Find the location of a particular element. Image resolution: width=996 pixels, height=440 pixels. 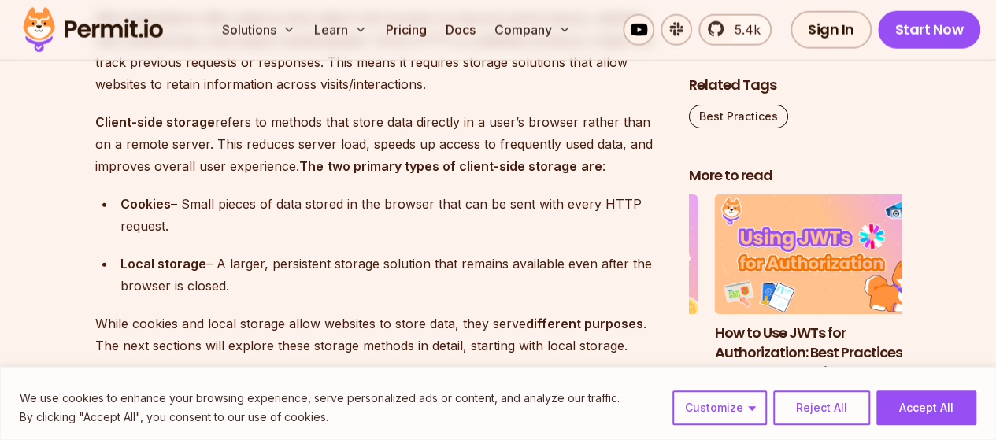

img: How to Use JWTs for Authorization: Best Practices and Common Mistakes is located at coordinates (821, 255).